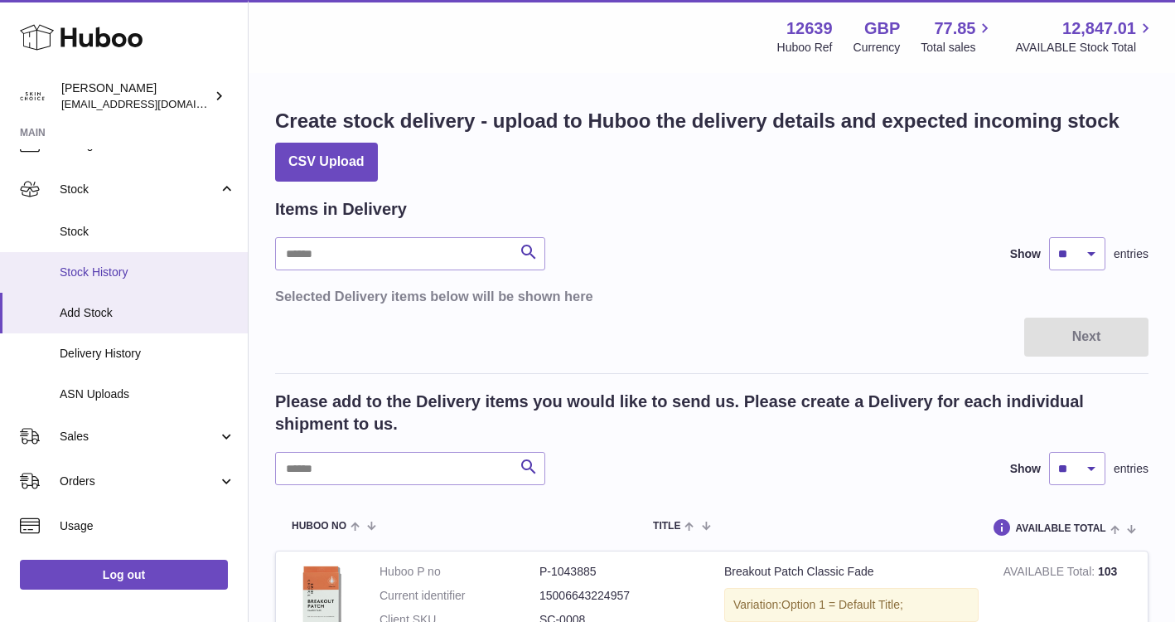 Image resolution: width=1175 pixels, height=622 pixels. I want to click on h2: Items in Delivery, so click(341, 209).